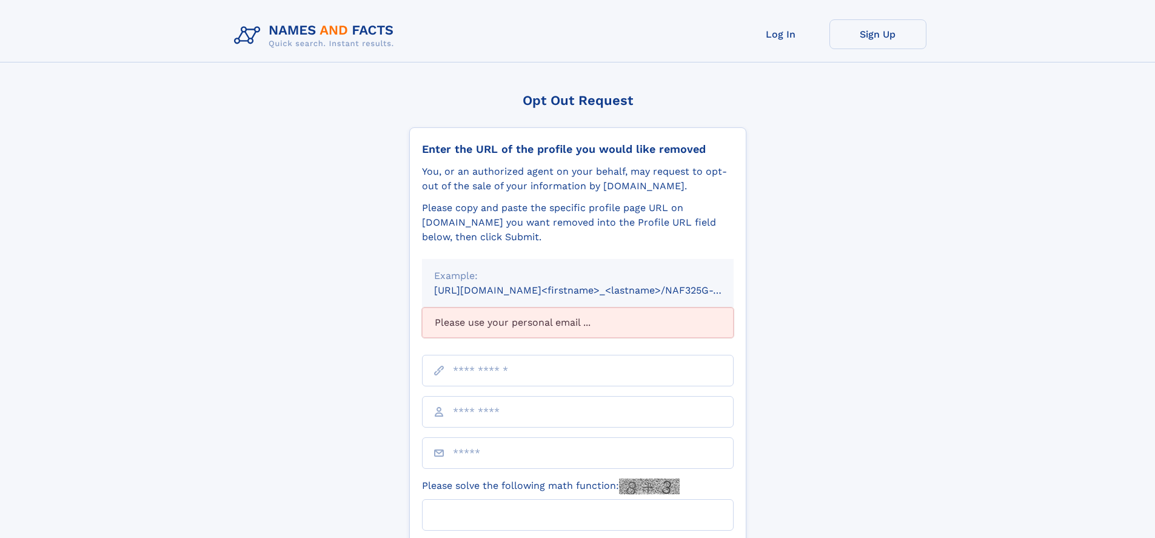  What do you see at coordinates (316, 36) in the screenshot?
I see `img: Logo Names and Facts` at bounding box center [316, 36].